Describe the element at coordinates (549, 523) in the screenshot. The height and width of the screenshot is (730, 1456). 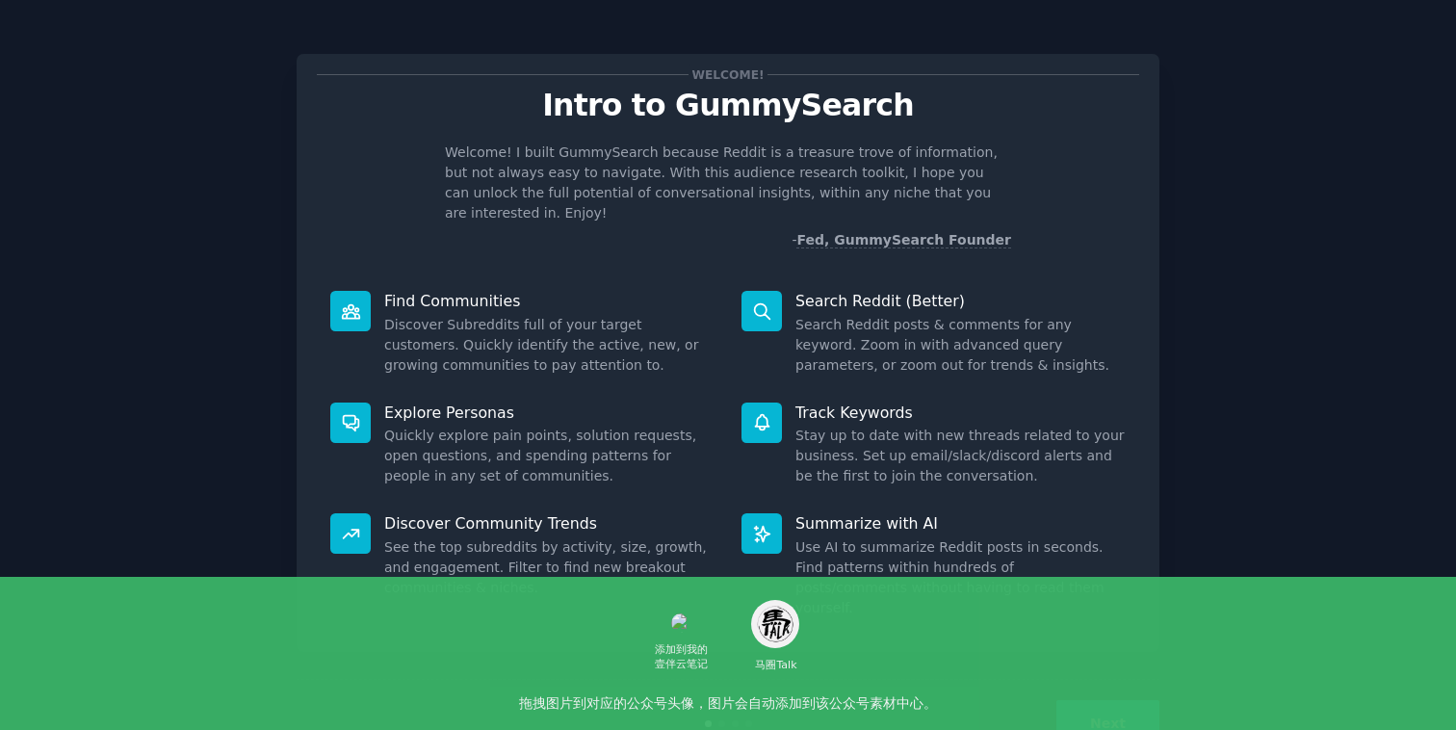
I see `p: Discover Community Trends` at that location.